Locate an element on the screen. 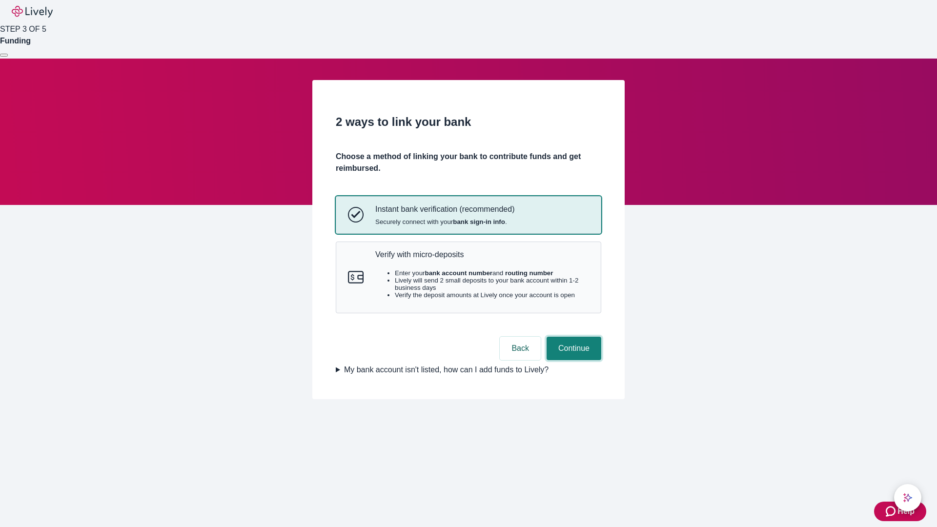 This screenshot has height=527, width=937. strong: bank sign-in info is located at coordinates (479, 222).